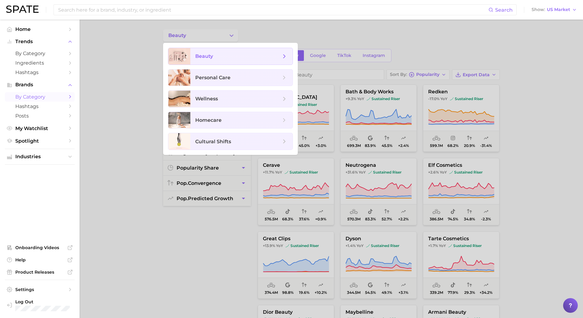 The image size is (583, 318). What do you see at coordinates (504, 10) in the screenshot?
I see `span: Search` at bounding box center [504, 10].